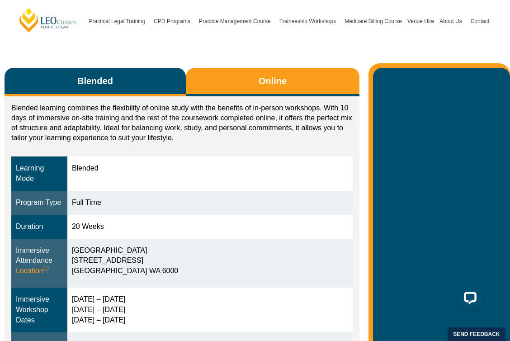 The height and width of the screenshot is (341, 510). I want to click on div: Learning Mode, so click(39, 174).